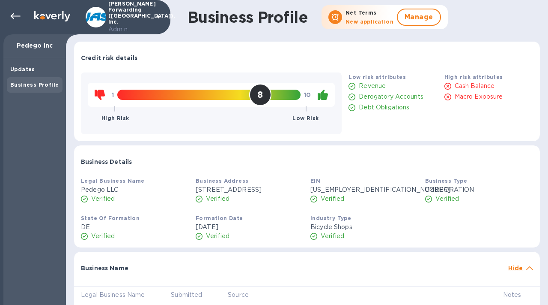 The image size is (548, 305). What do you see at coordinates (248, 17) in the screenshot?
I see `h1: Business Profile` at bounding box center [248, 17].